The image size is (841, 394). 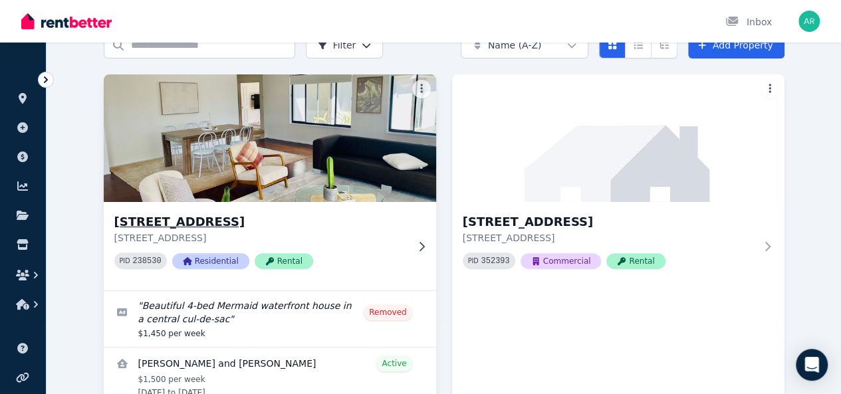 What do you see at coordinates (67, 21) in the screenshot?
I see `img: RentBetter` at bounding box center [67, 21].